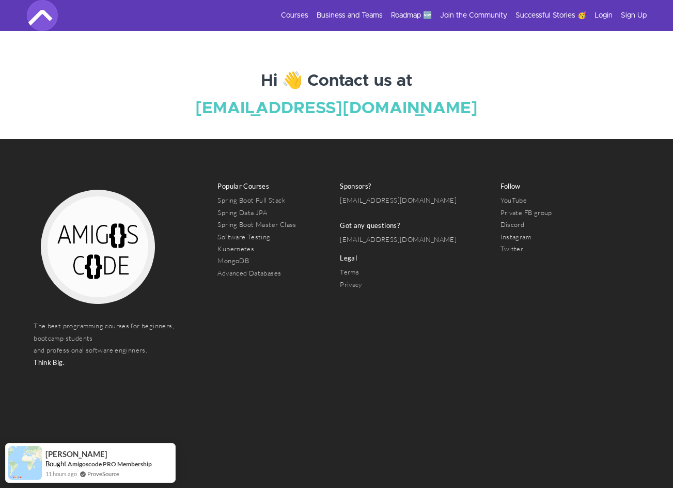 The width and height of the screenshot is (673, 488). Describe the element at coordinates (257, 189) in the screenshot. I see `h3: Popular Courses` at that location.